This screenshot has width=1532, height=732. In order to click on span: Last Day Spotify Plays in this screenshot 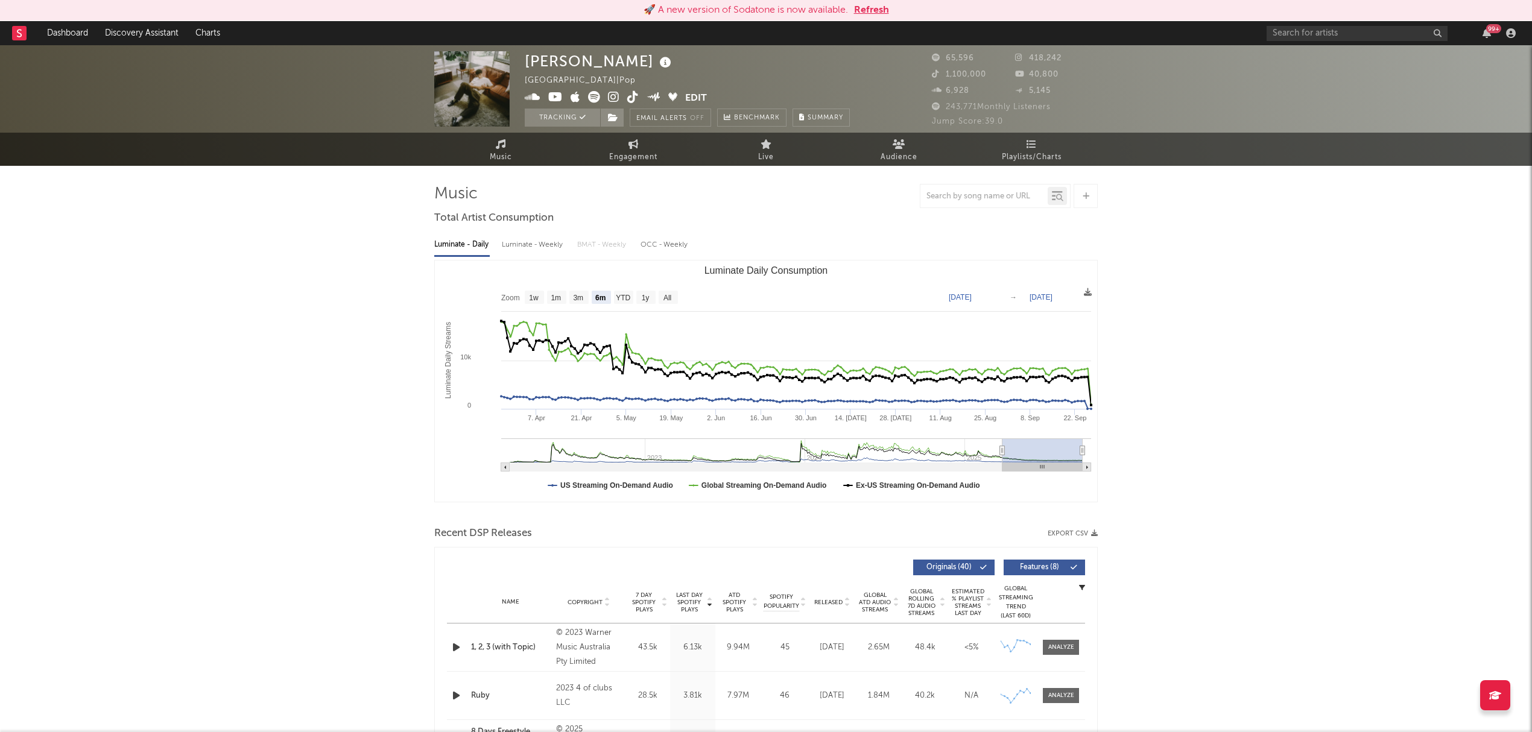, I will do `click(689, 603)`.